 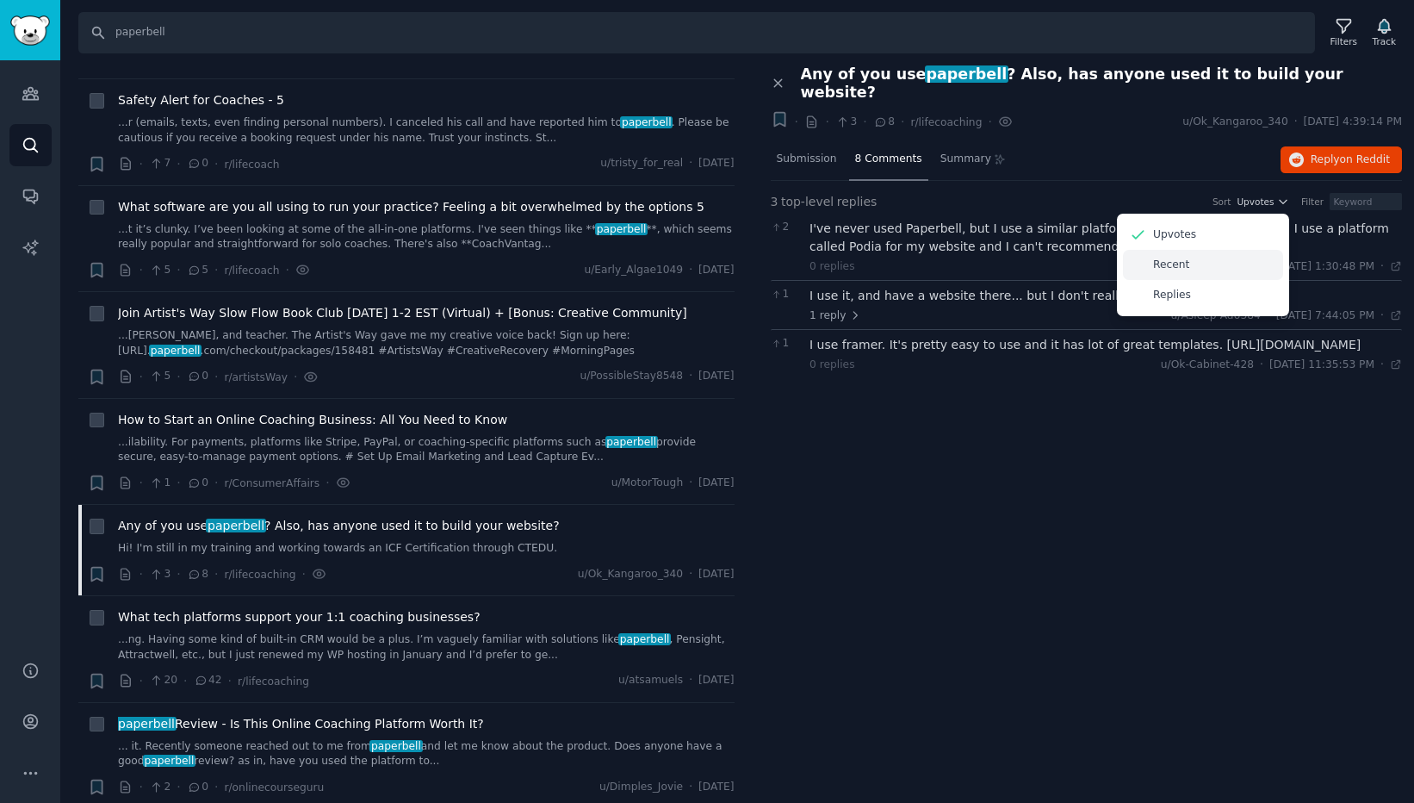 What do you see at coordinates (313, 419) in the screenshot?
I see `a: How to Start an Online Coaching Business: All You Need to Know` at bounding box center [313, 419].